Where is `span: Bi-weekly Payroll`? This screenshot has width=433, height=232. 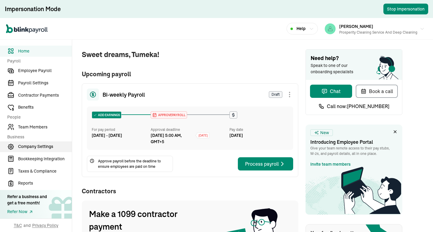
span: Bi-weekly Payroll is located at coordinates (124, 95).